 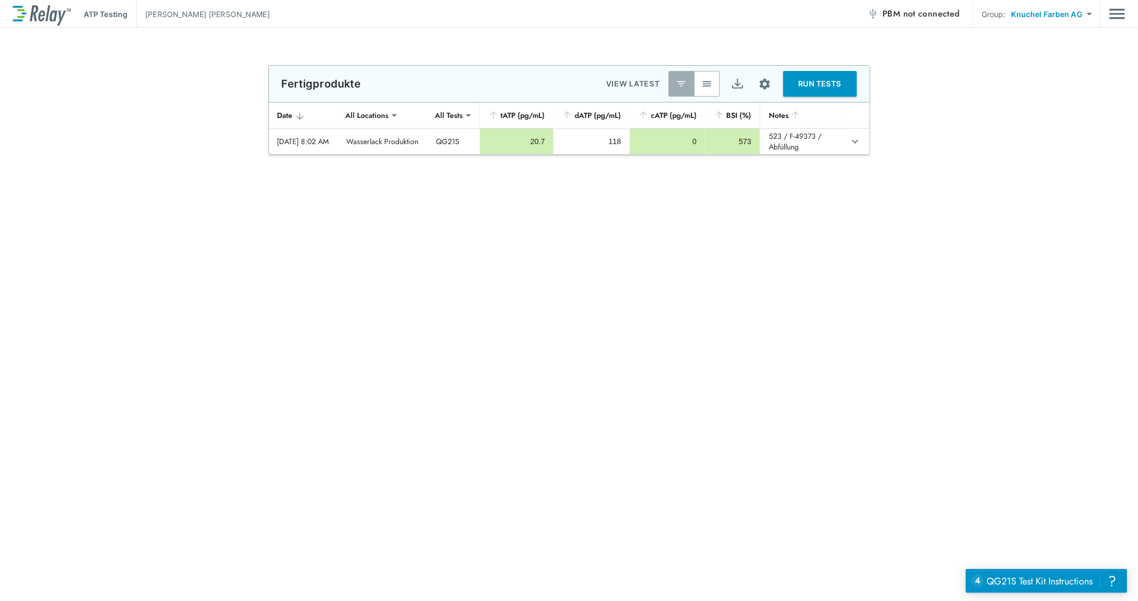 What do you see at coordinates (932, 13) in the screenshot?
I see `span: not connected` at bounding box center [932, 13].